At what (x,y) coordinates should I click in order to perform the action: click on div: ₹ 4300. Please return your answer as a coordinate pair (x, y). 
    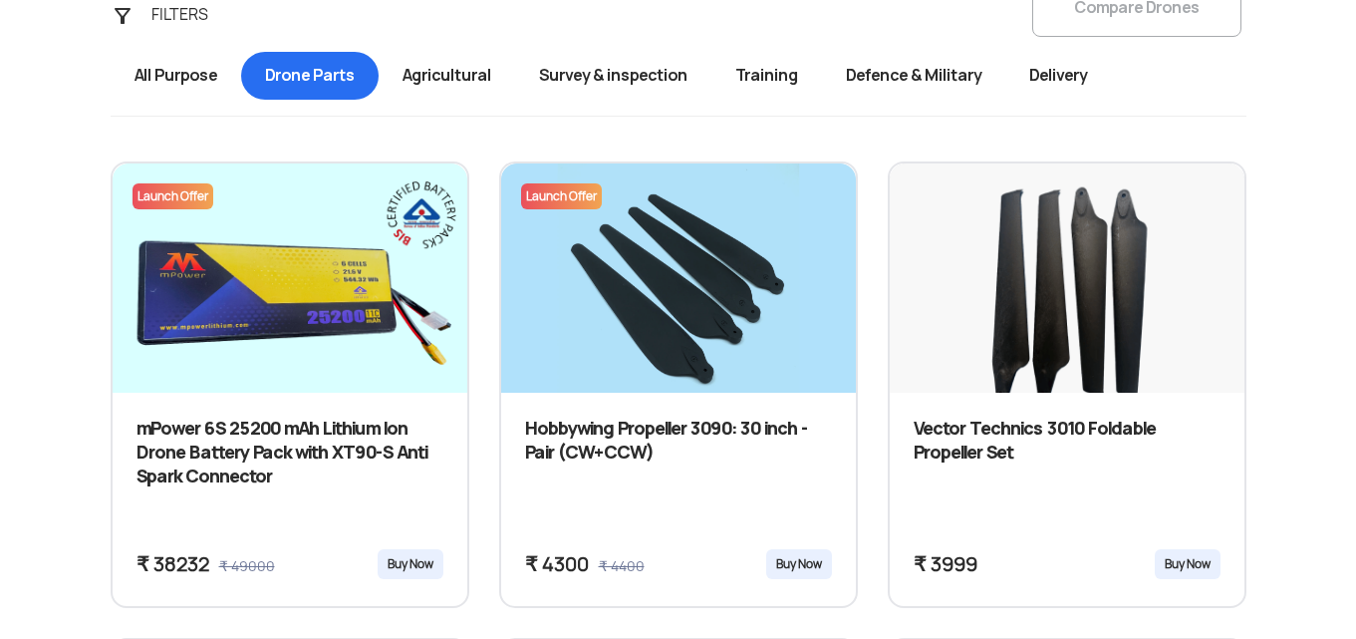
    Looking at the image, I should click on (557, 564).